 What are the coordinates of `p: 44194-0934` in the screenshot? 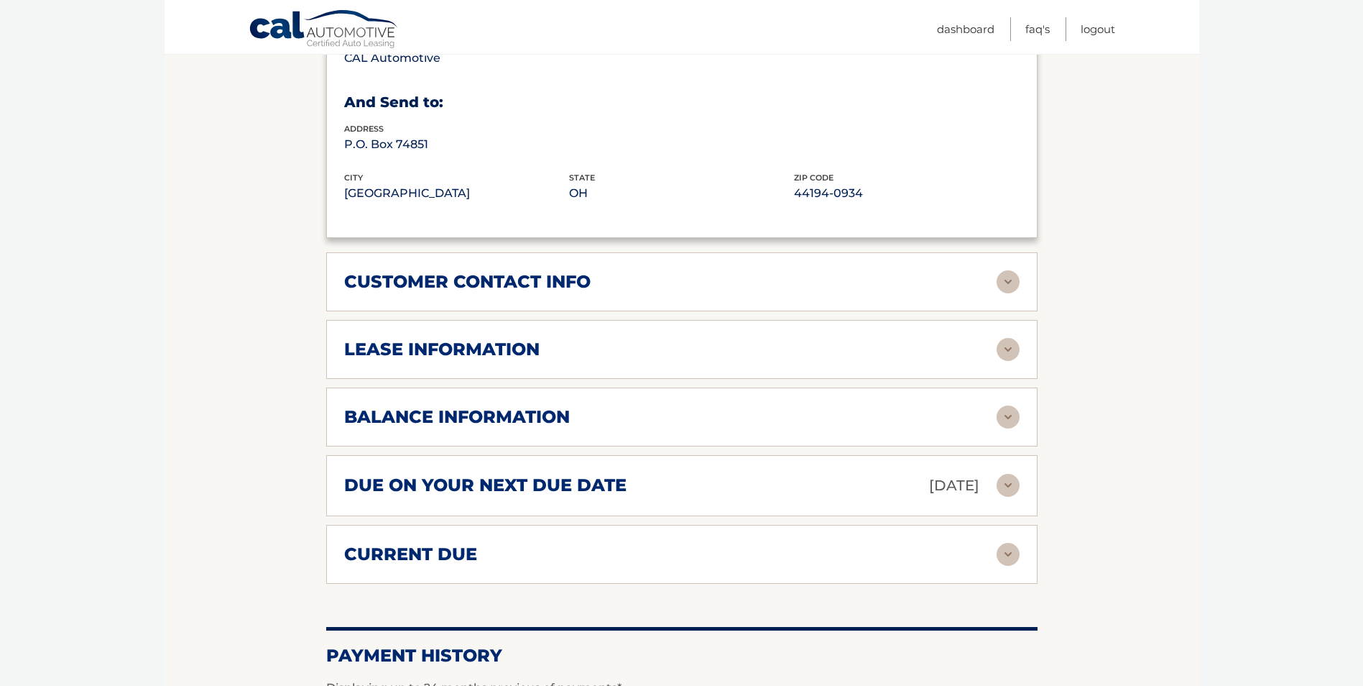 It's located at (906, 193).